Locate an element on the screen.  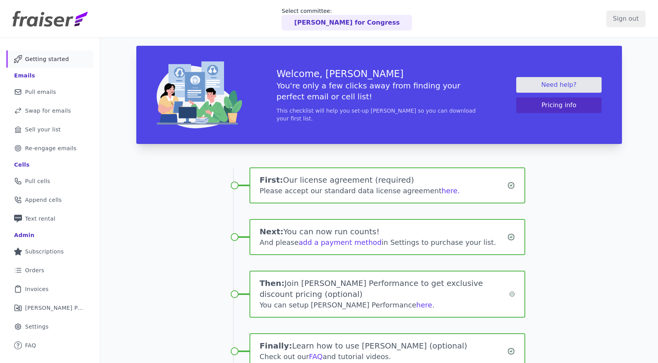
a: Pull emails is located at coordinates (50, 92).